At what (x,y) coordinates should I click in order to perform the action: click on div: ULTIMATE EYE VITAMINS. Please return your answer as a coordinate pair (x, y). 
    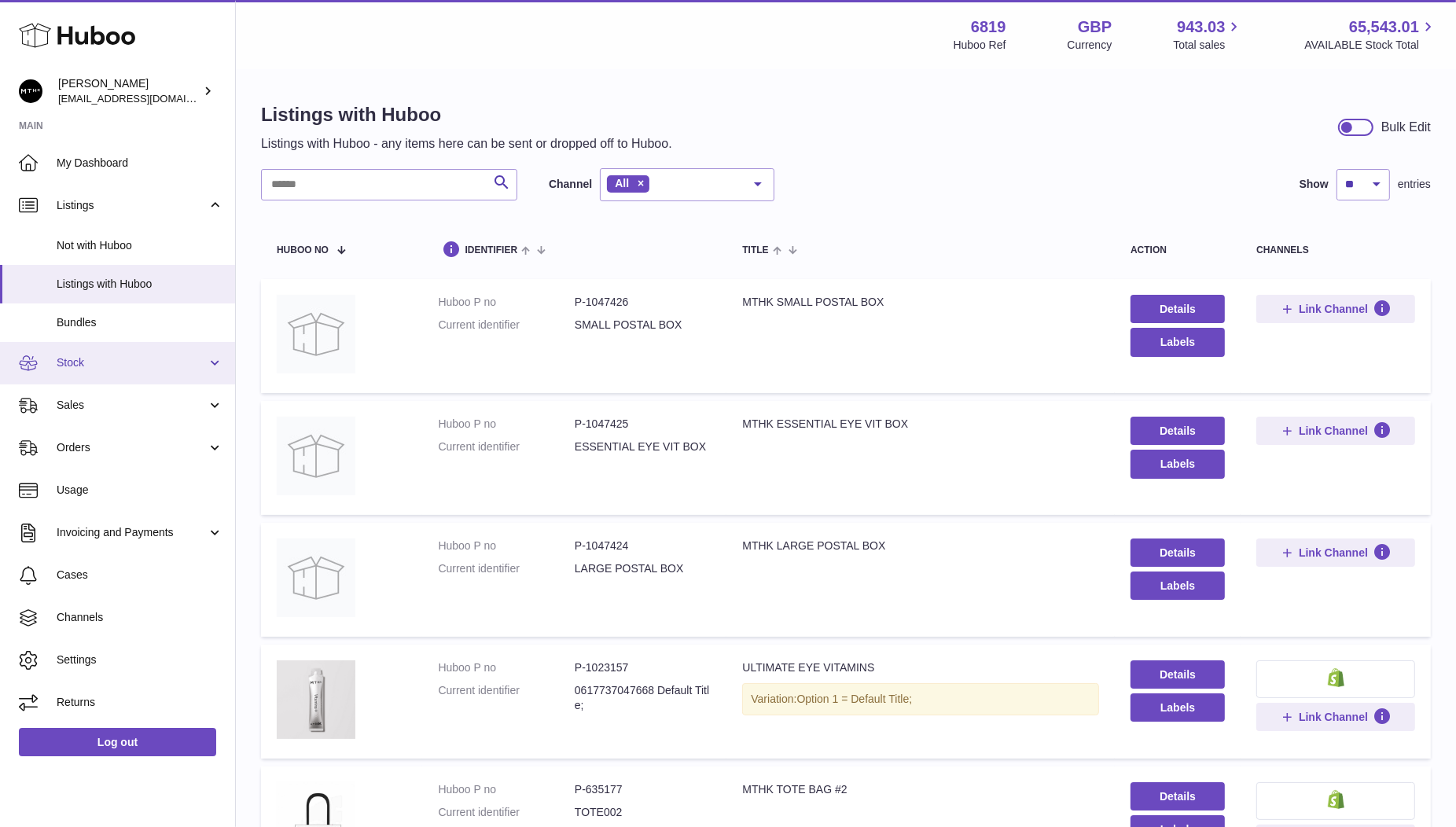
    Looking at the image, I should click on (921, 668).